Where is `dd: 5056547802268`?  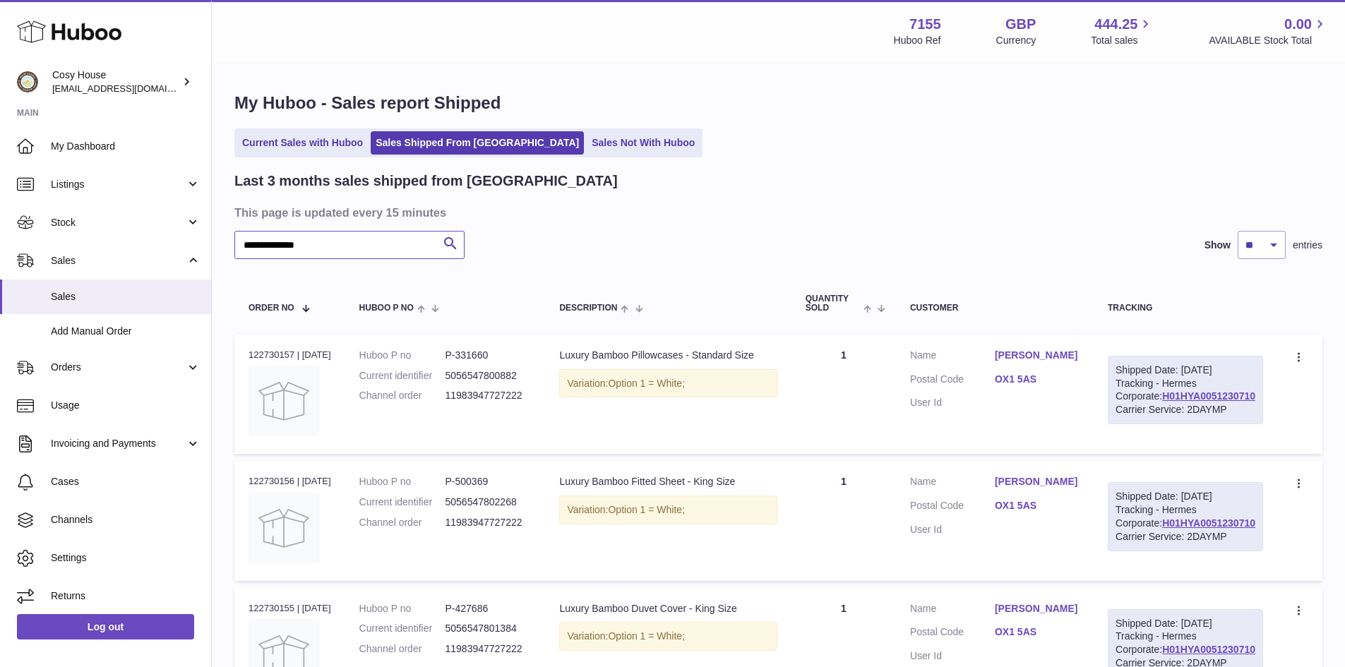 dd: 5056547802268 is located at coordinates (488, 502).